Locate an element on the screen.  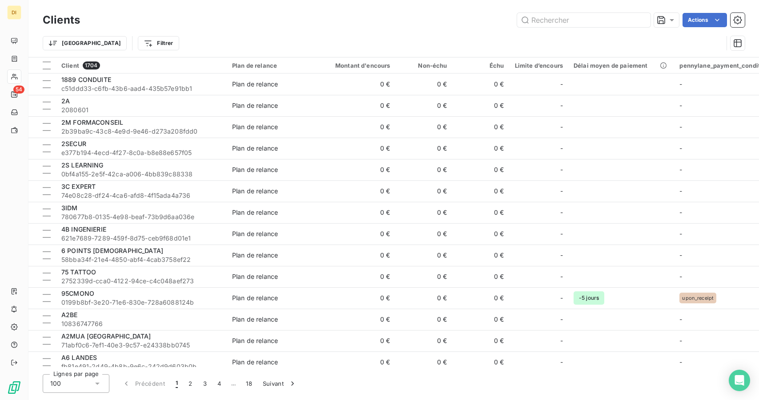
span: 74e08c28-df24-4ca6-afd8-4f15ada4a736 is located at coordinates (141, 195).